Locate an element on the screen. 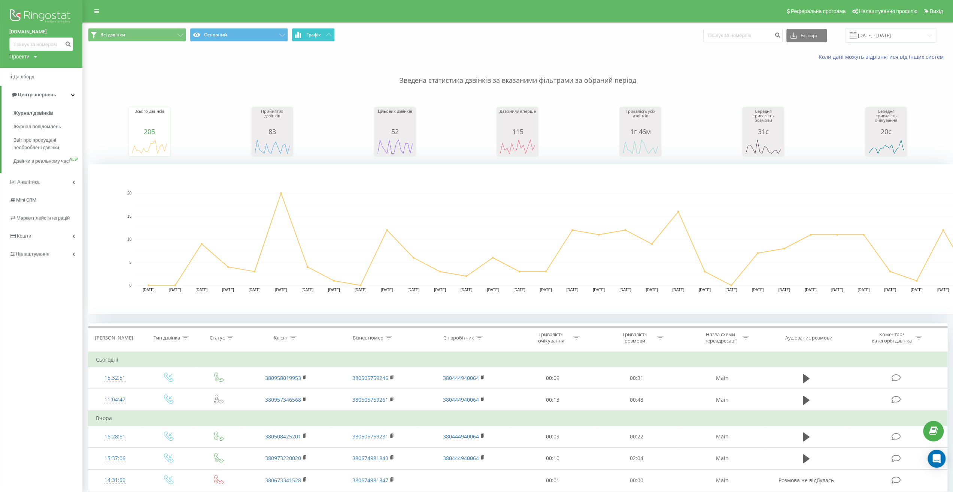 The width and height of the screenshot is (953, 492). a: 380508425201 is located at coordinates (283, 436).